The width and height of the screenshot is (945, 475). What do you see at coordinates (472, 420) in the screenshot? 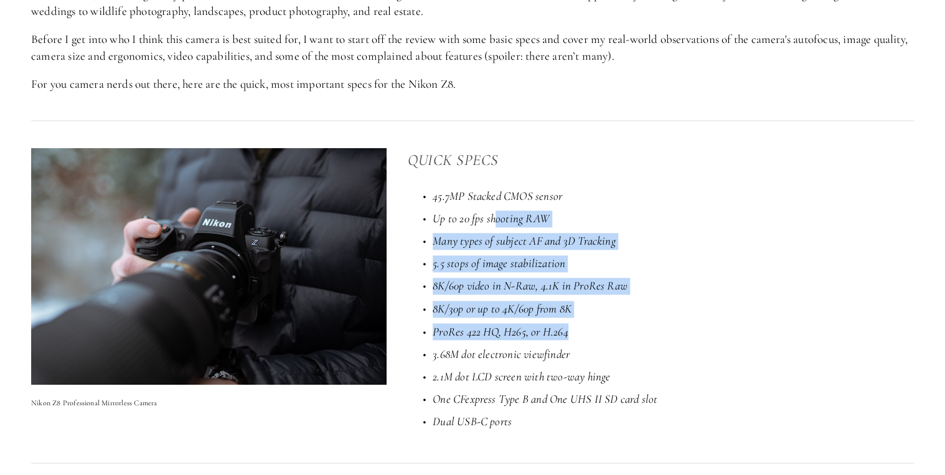
I see `em: Dual USB-C ports` at bounding box center [472, 420].